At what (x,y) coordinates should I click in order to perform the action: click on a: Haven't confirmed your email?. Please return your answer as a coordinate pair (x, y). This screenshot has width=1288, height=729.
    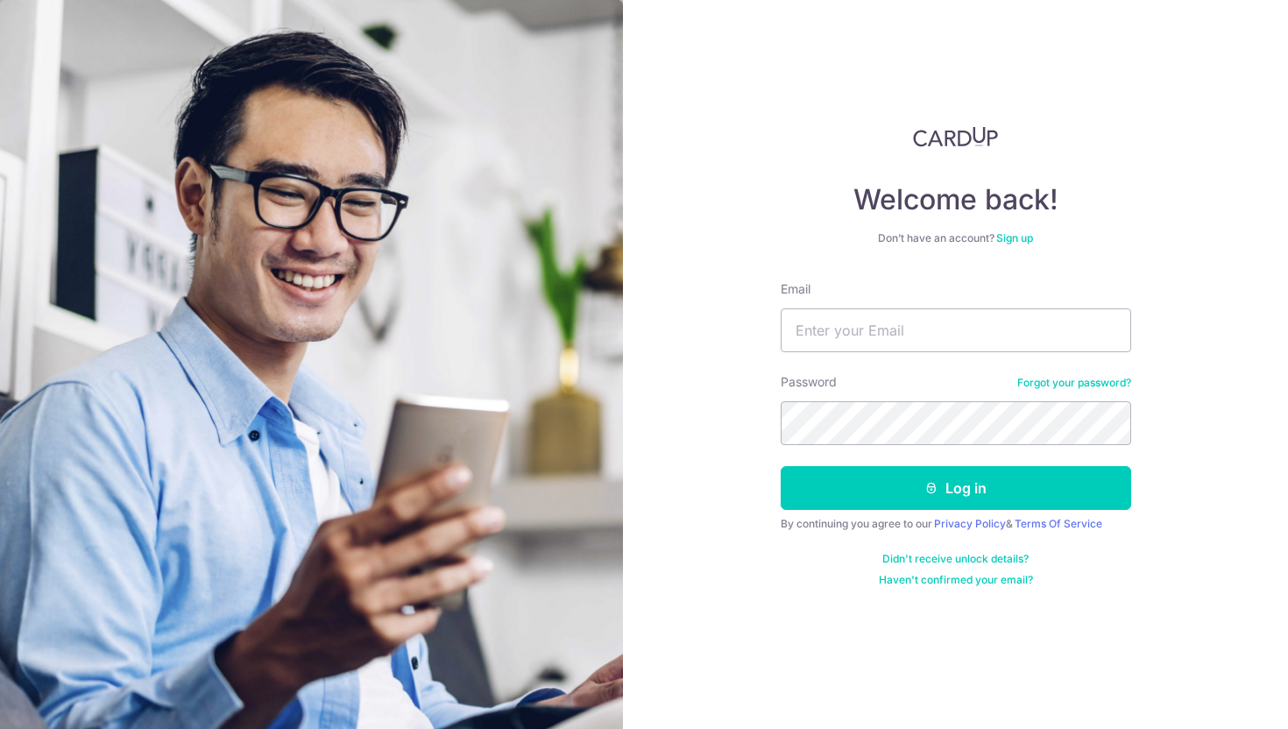
    Looking at the image, I should click on (956, 580).